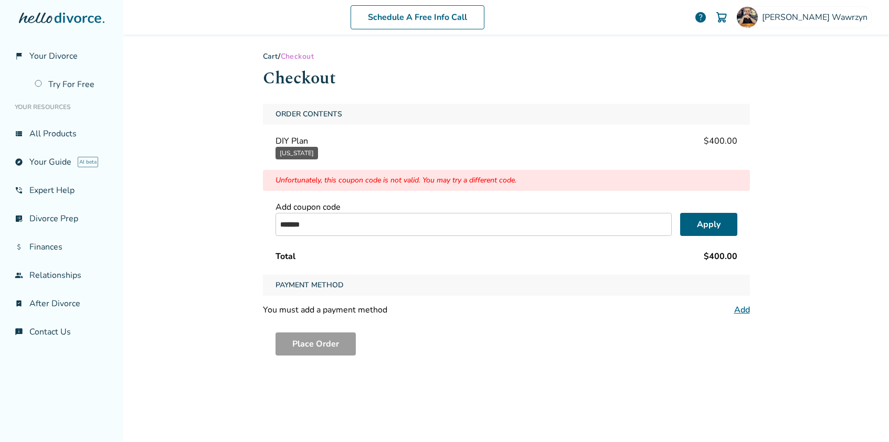  I want to click on a: groupRelationships, so click(61, 275).